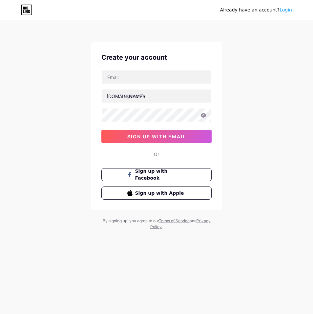 The image size is (313, 314). What do you see at coordinates (157, 154) in the screenshot?
I see `div: Or` at bounding box center [157, 154].